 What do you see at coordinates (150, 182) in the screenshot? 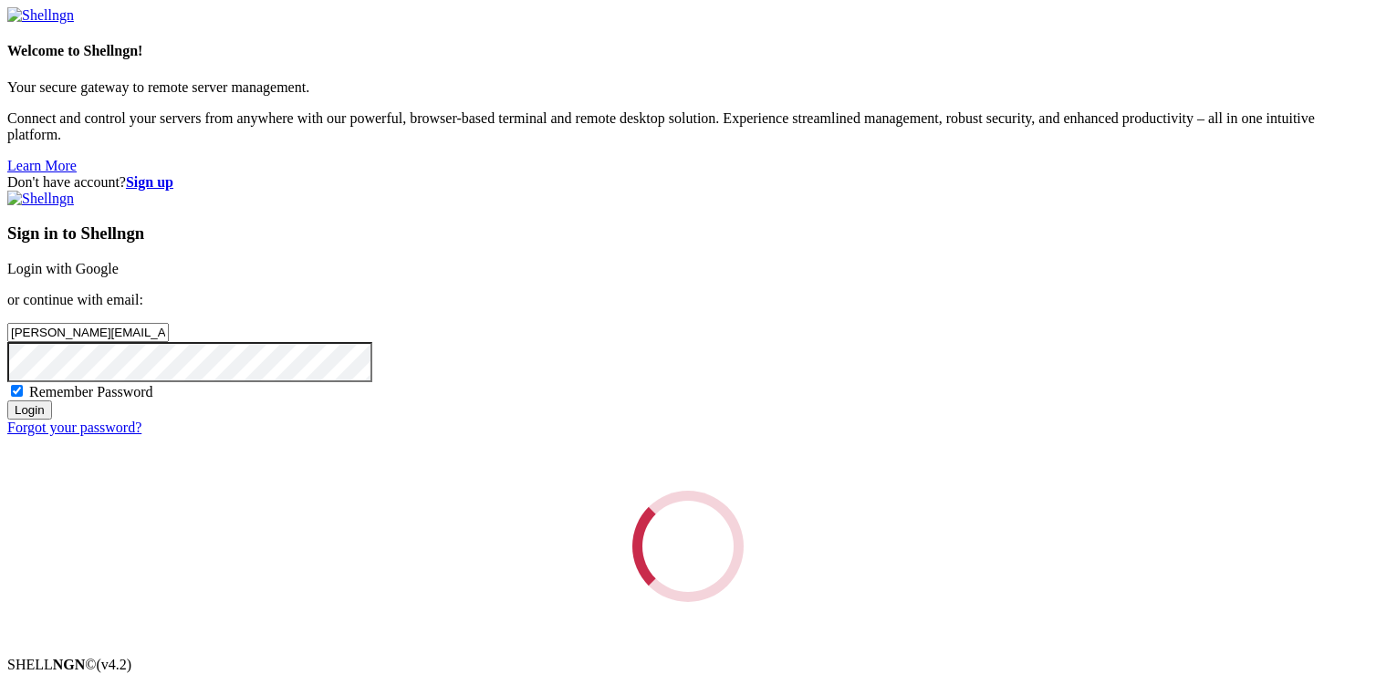
I see `a: Sign up` at bounding box center [150, 182].